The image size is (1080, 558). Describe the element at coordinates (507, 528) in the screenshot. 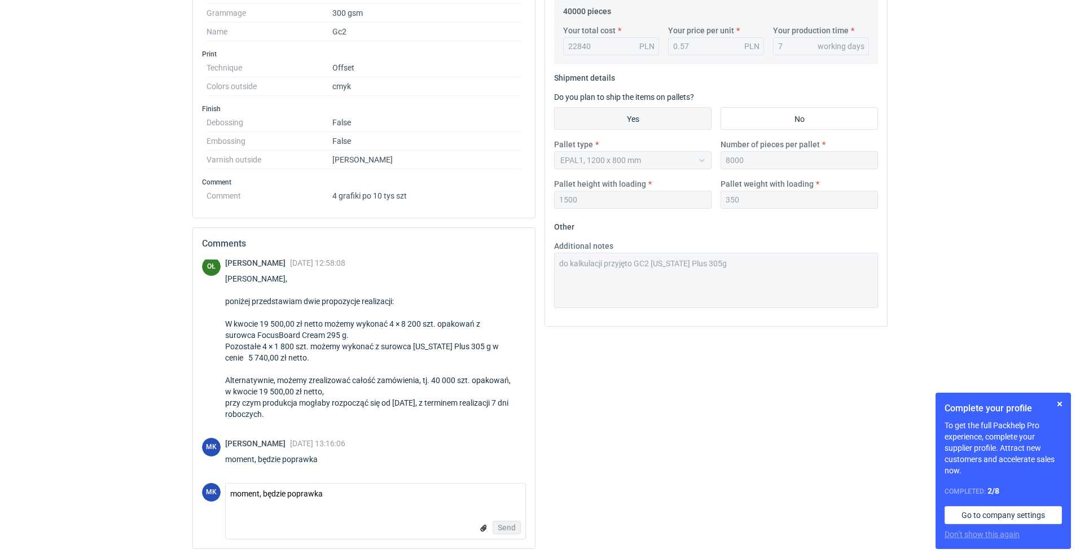

I see `button: Send` at that location.